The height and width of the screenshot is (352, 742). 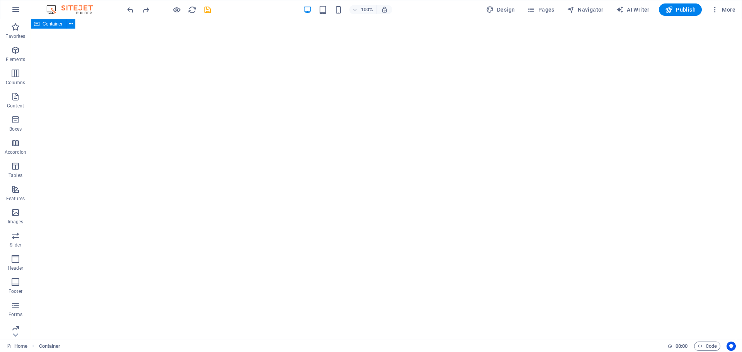 What do you see at coordinates (723, 10) in the screenshot?
I see `span: More` at bounding box center [723, 10].